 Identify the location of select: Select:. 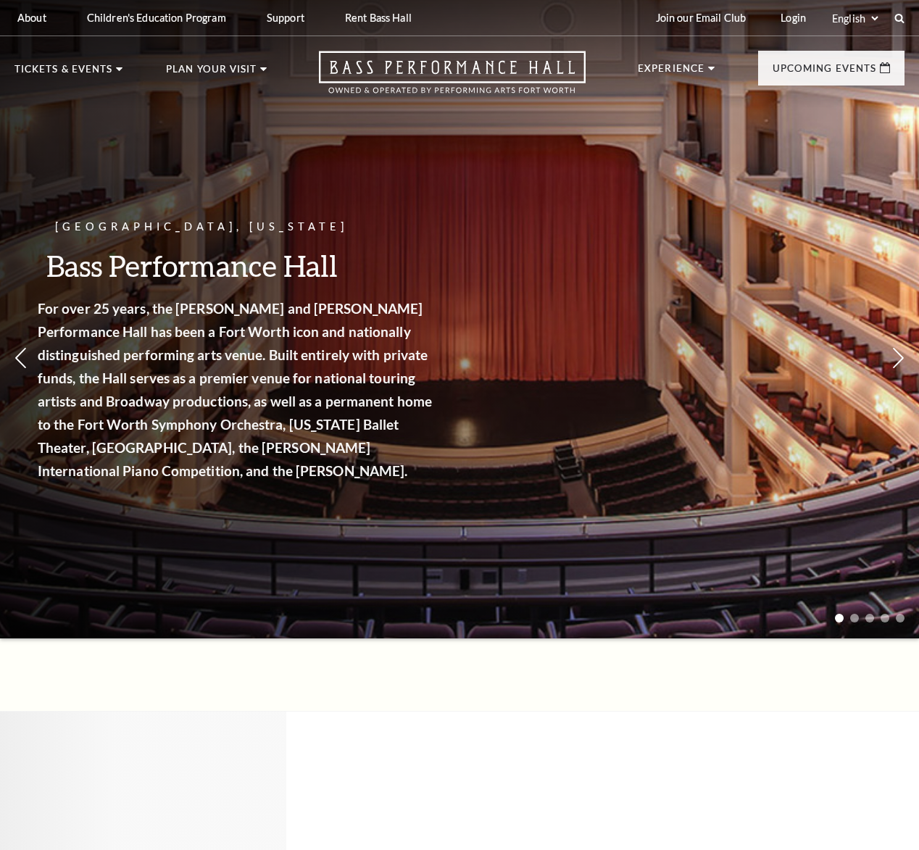
(854, 18).